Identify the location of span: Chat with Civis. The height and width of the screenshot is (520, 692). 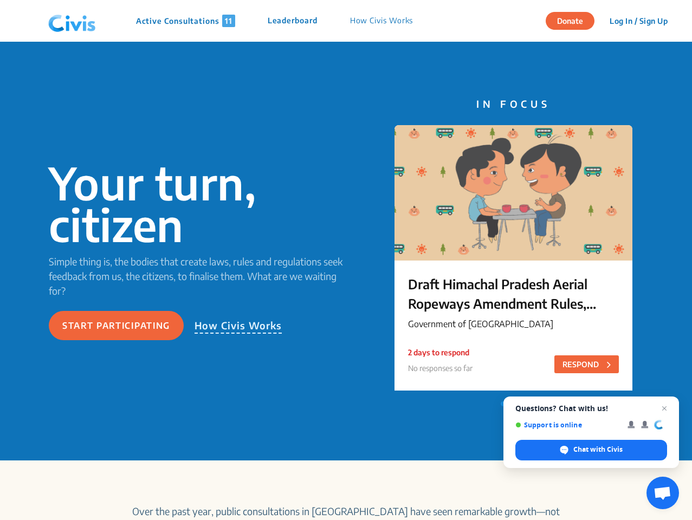
(598, 450).